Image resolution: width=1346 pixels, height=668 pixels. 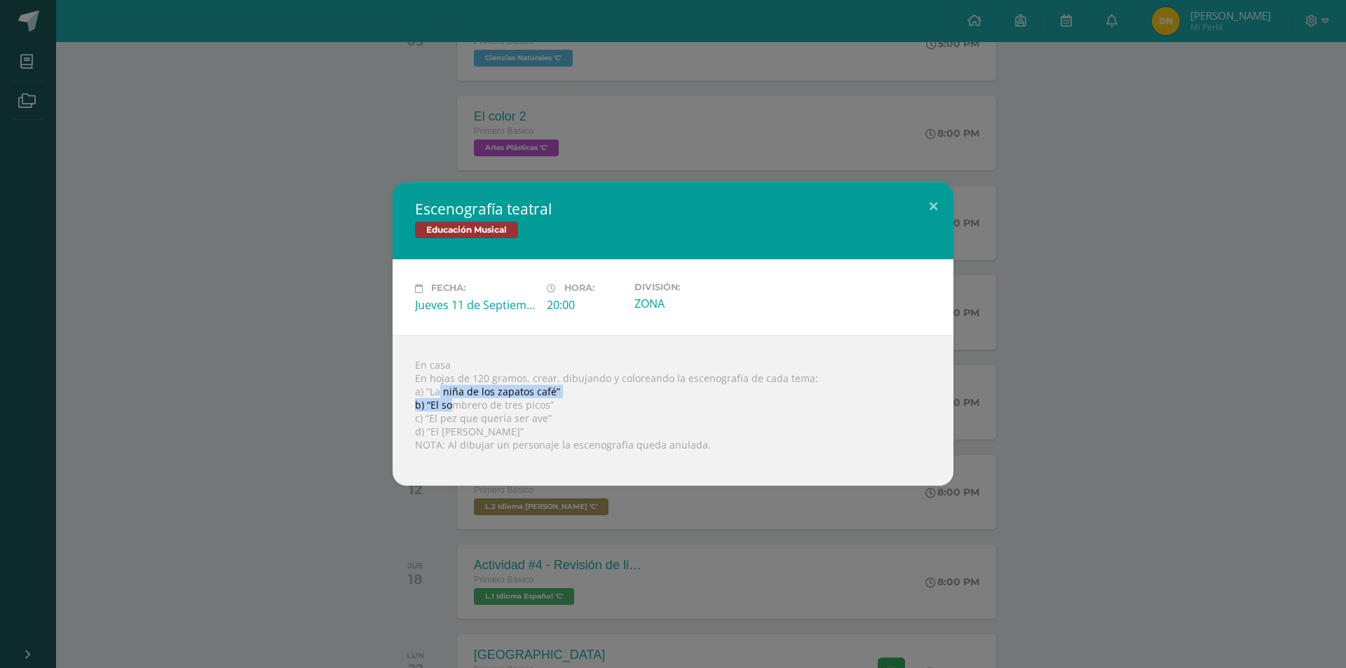 I want to click on span: Hora:, so click(x=579, y=288).